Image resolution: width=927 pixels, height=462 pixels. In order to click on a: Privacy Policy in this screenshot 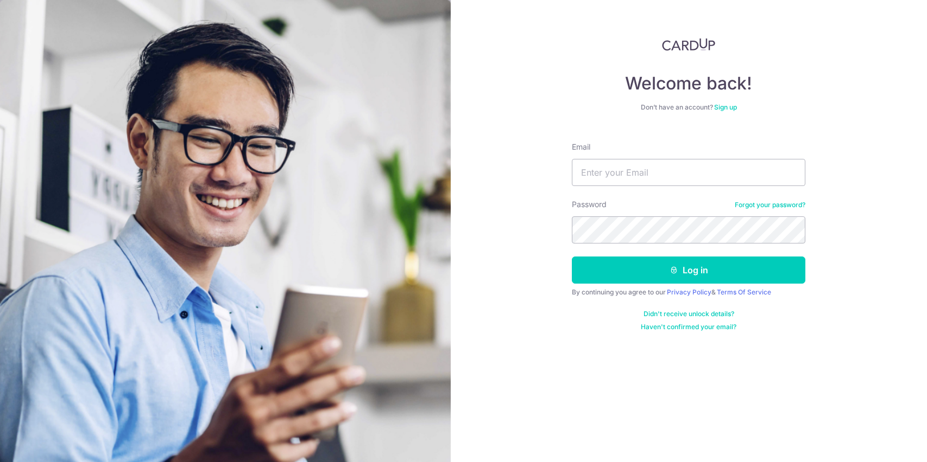, I will do `click(689, 292)`.